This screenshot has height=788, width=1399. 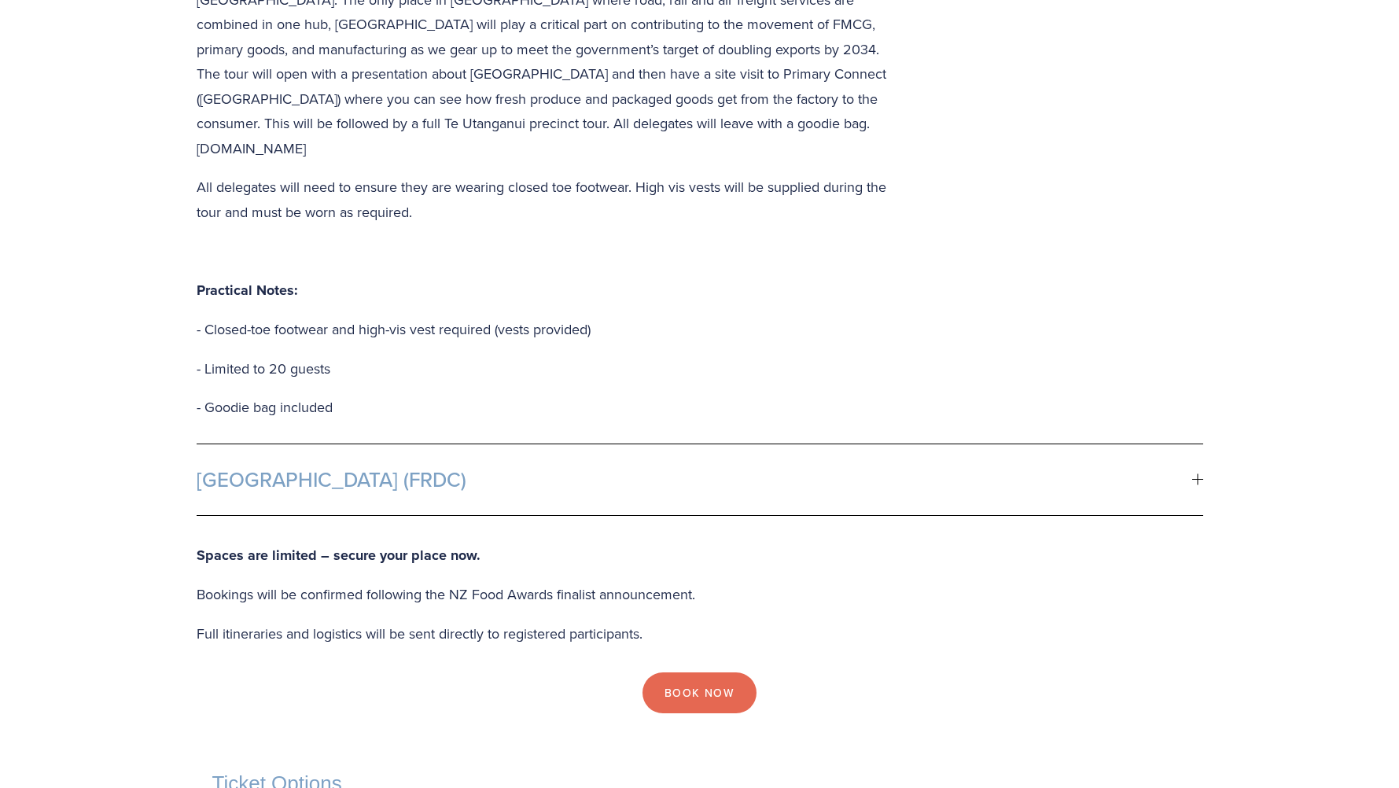 I want to click on p: - Limited to 20 guests, so click(x=549, y=369).